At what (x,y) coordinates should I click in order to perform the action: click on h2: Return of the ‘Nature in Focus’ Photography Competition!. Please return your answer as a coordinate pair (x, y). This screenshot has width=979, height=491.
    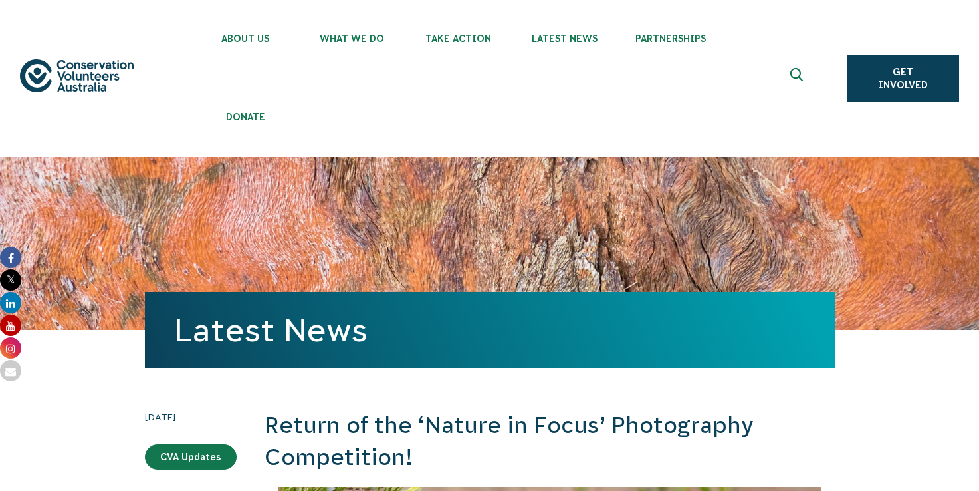
    Looking at the image, I should click on (550, 441).